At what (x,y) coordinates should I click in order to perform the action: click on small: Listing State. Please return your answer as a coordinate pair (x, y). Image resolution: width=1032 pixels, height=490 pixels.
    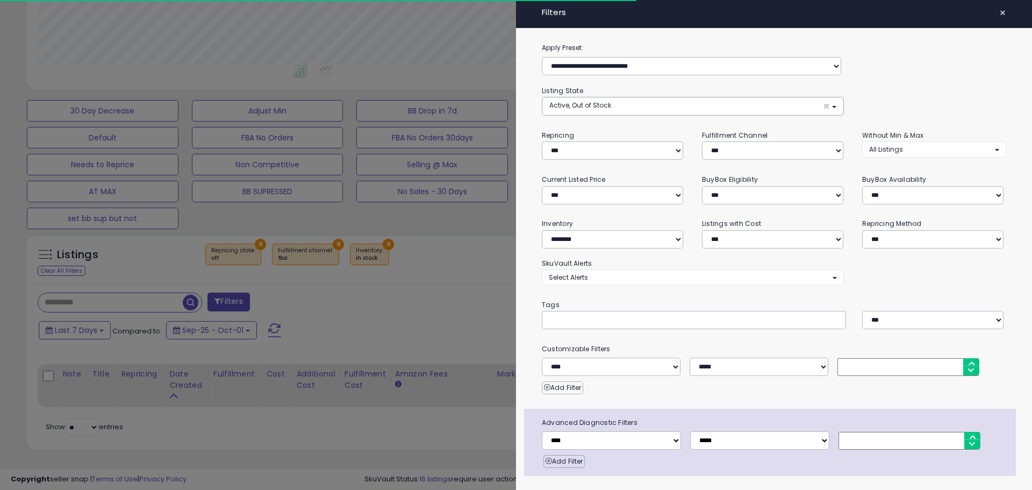
    Looking at the image, I should click on (562, 90).